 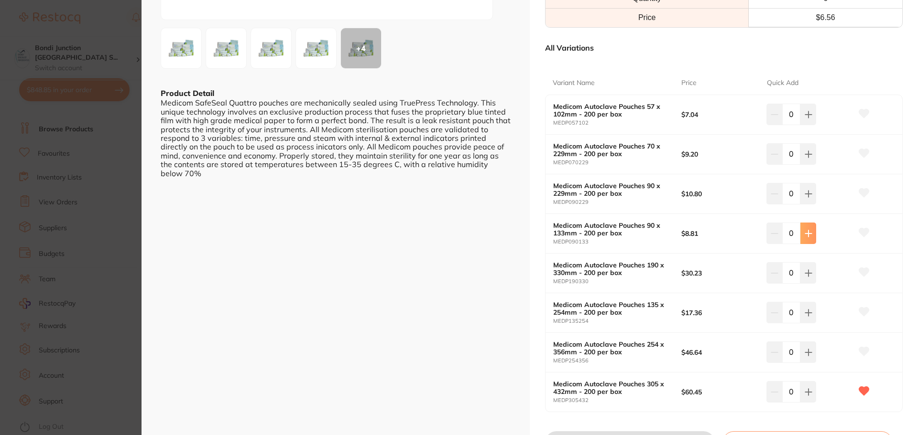 I want to click on b: $17.36, so click(x=719, y=313).